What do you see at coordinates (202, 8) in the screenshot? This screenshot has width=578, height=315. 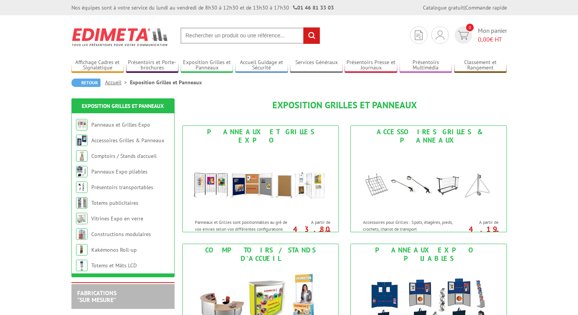 I see `div: Nos équipes sont à votre service du lundi au vendredi de 8h30 à 12h30 et de 13h30 à 17h30` at bounding box center [202, 8].